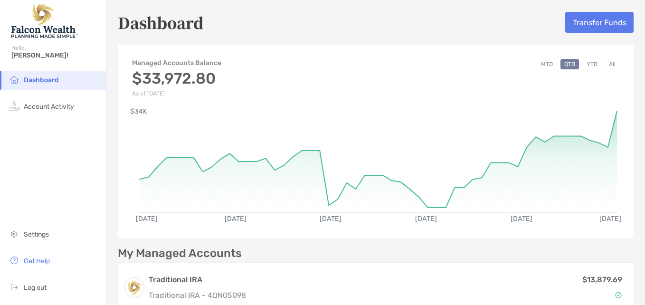 Image resolution: width=645 pixels, height=305 pixels. I want to click on button: QTD, so click(570, 64).